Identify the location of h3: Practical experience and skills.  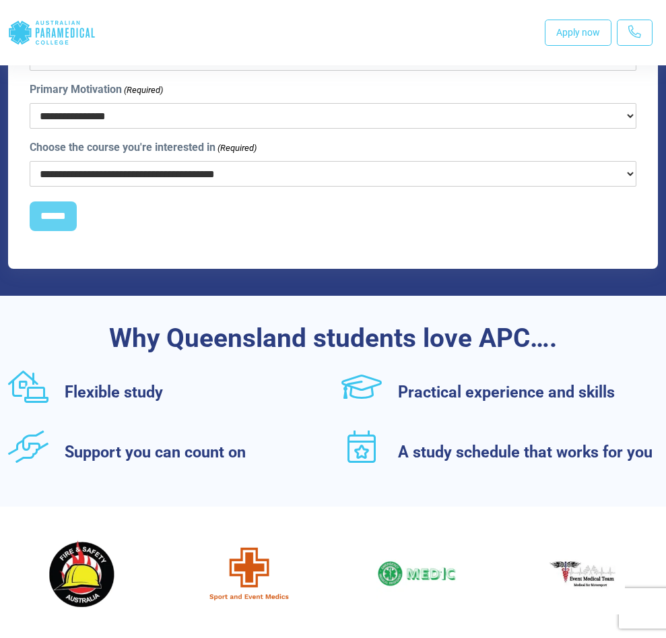
(528, 392).